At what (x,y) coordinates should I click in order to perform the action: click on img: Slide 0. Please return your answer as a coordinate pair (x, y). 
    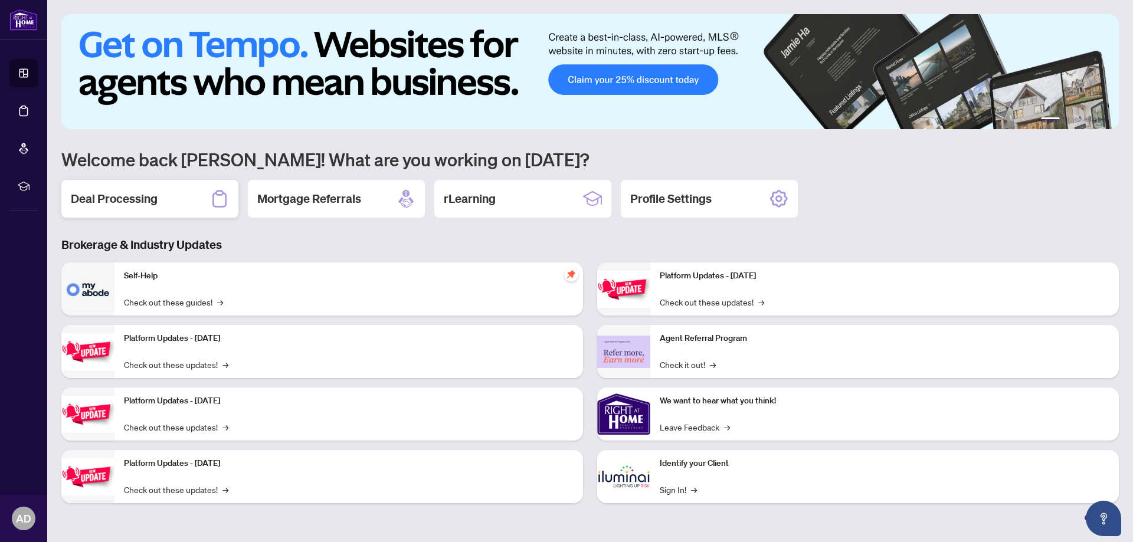
    Looking at the image, I should click on (590, 71).